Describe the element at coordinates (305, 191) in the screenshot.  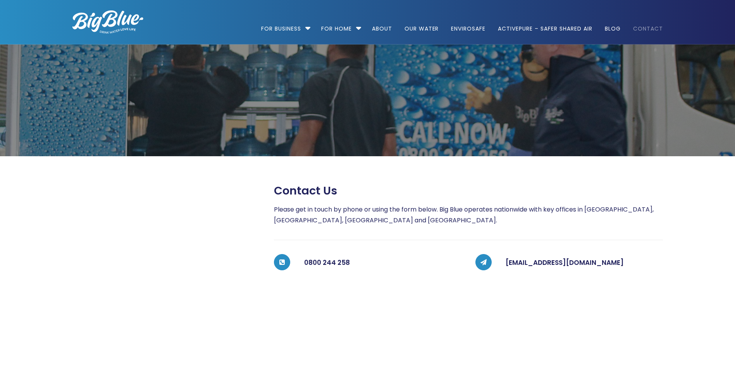
I see `span: Contact us` at that location.